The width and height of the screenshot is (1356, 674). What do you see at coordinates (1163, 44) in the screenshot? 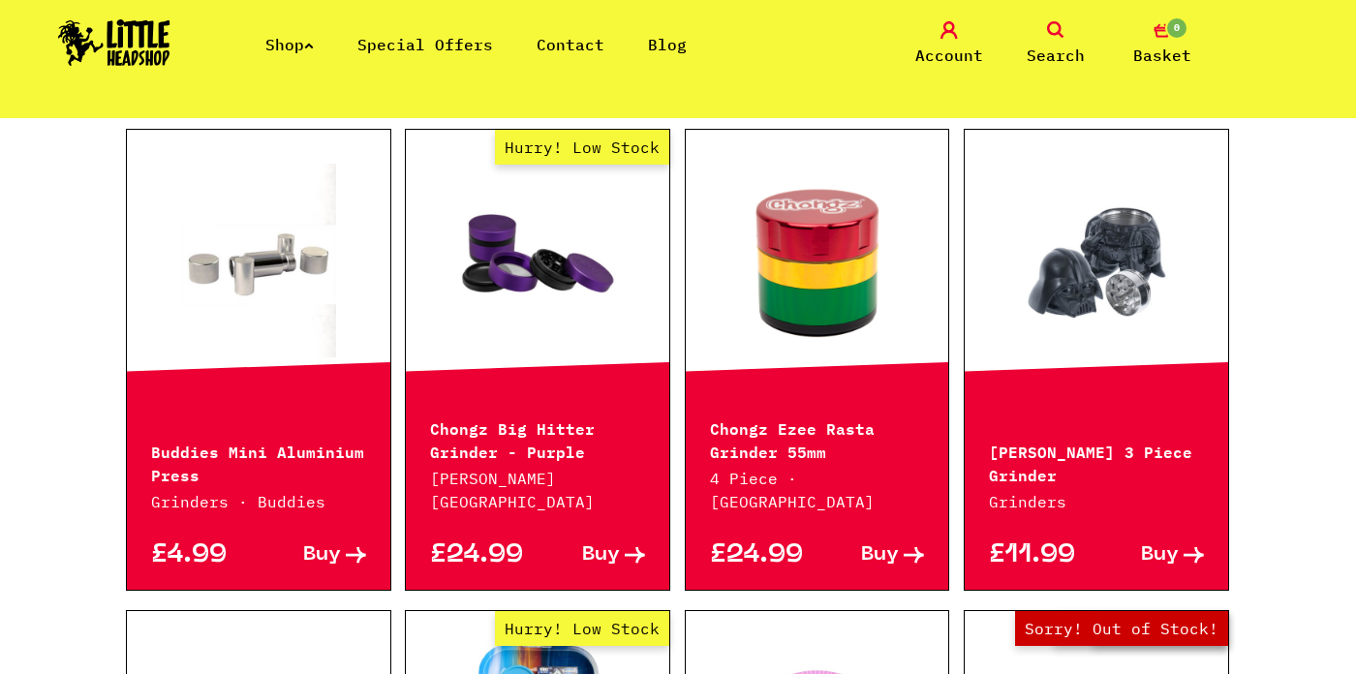
I see `a: 0 Basket` at bounding box center [1163, 44].